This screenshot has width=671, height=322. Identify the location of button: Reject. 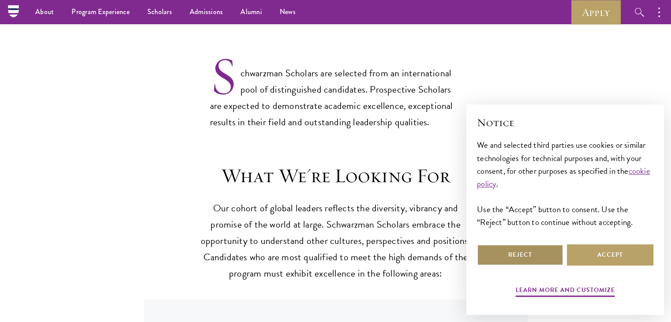
(520, 255).